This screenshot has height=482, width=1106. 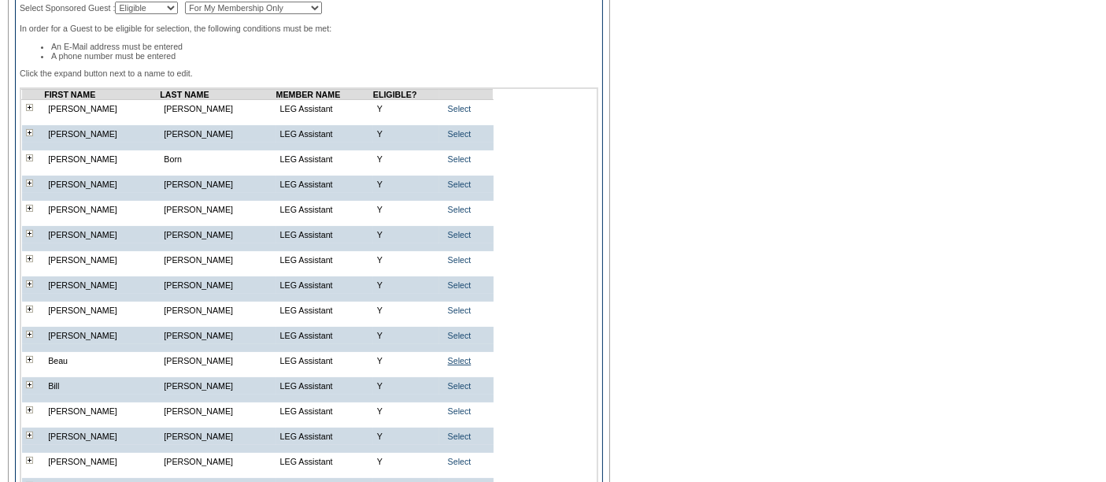 What do you see at coordinates (217, 94) in the screenshot?
I see `td: LAST NAME` at bounding box center [217, 94].